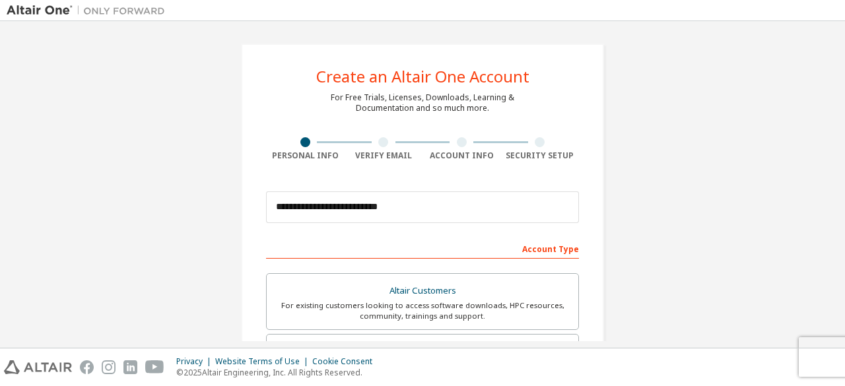  I want to click on img: altair_logo.svg, so click(38, 367).